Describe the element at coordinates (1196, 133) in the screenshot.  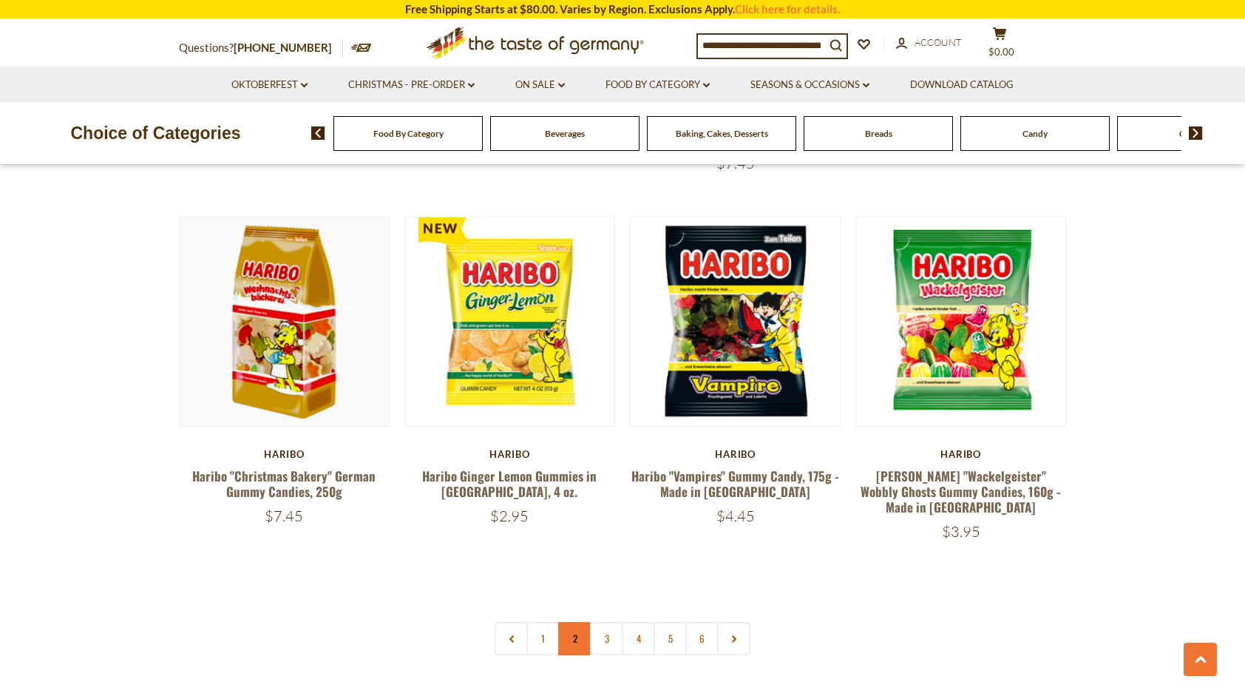
I see `img: next arrow` at that location.